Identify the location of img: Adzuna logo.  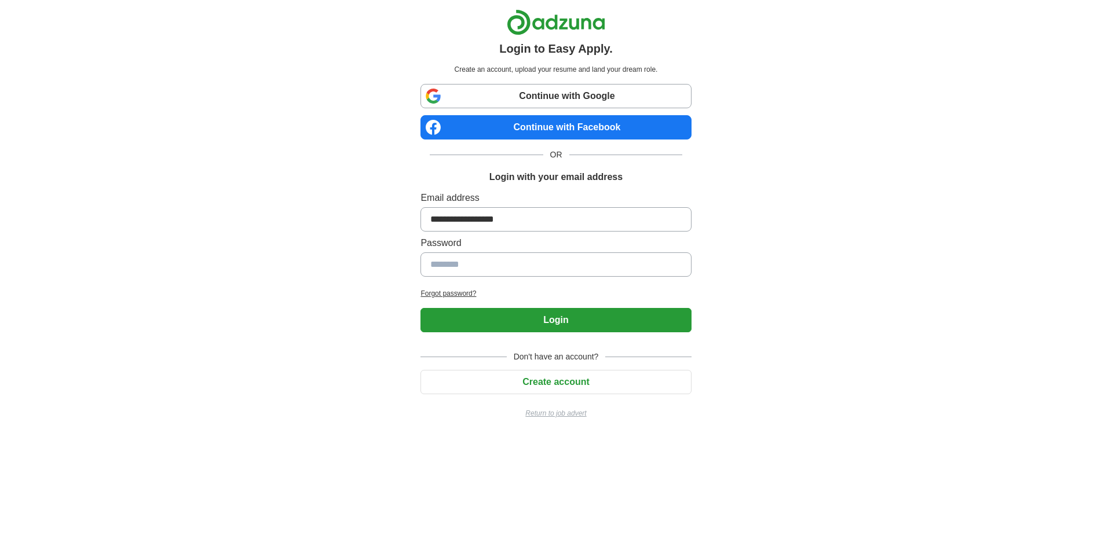
(556, 22).